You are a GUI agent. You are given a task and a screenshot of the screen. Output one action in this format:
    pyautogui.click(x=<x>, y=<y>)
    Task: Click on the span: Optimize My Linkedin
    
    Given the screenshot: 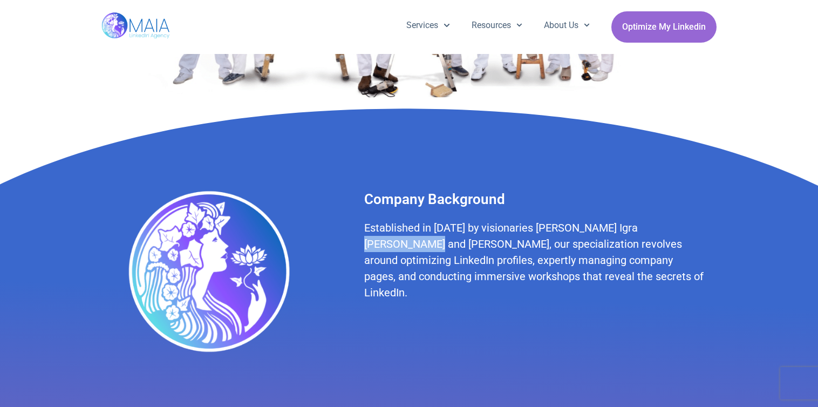 What is the action you would take?
    pyautogui.click(x=663, y=27)
    